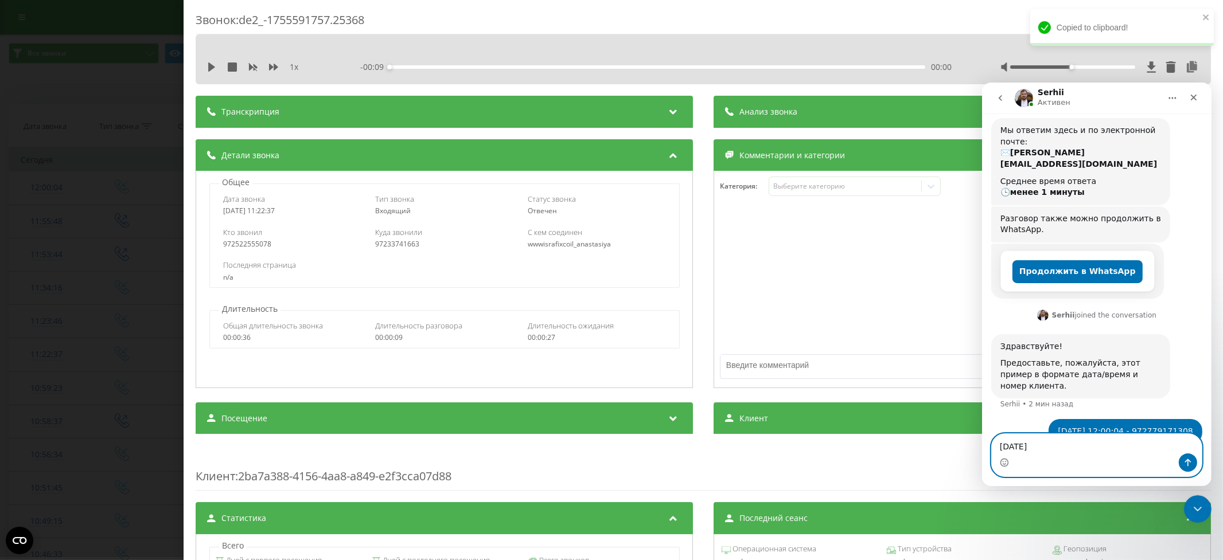 The image size is (1223, 560). What do you see at coordinates (1122, 28) in the screenshot?
I see `div: Copied to clipboard!` at bounding box center [1122, 28].